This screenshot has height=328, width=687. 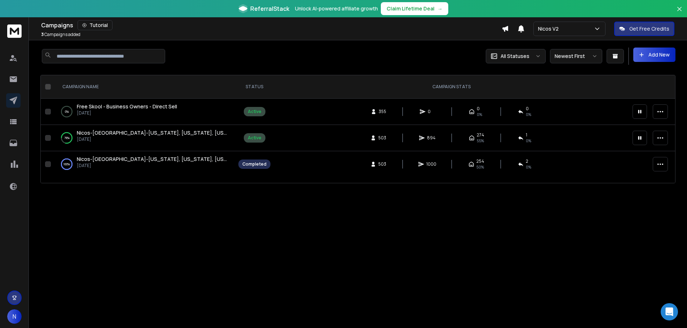 What do you see at coordinates (14, 317) in the screenshot?
I see `span: N` at bounding box center [14, 317].